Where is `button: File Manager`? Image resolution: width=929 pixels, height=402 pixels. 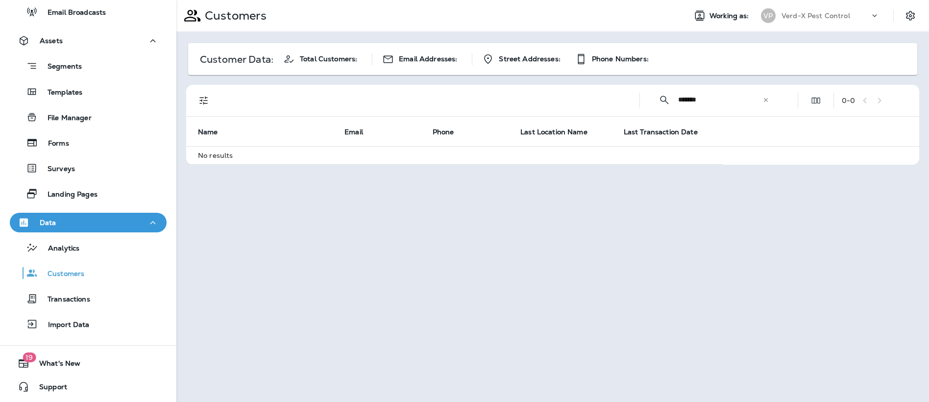
button: File Manager is located at coordinates (88, 117).